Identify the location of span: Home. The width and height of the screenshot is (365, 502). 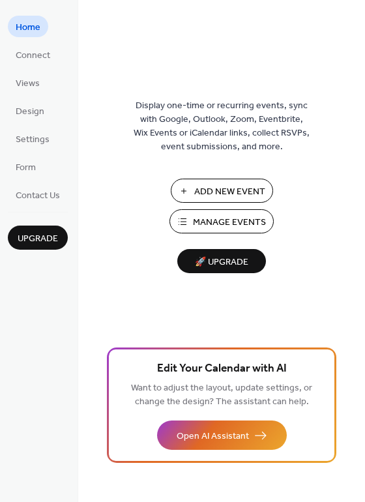
(28, 27).